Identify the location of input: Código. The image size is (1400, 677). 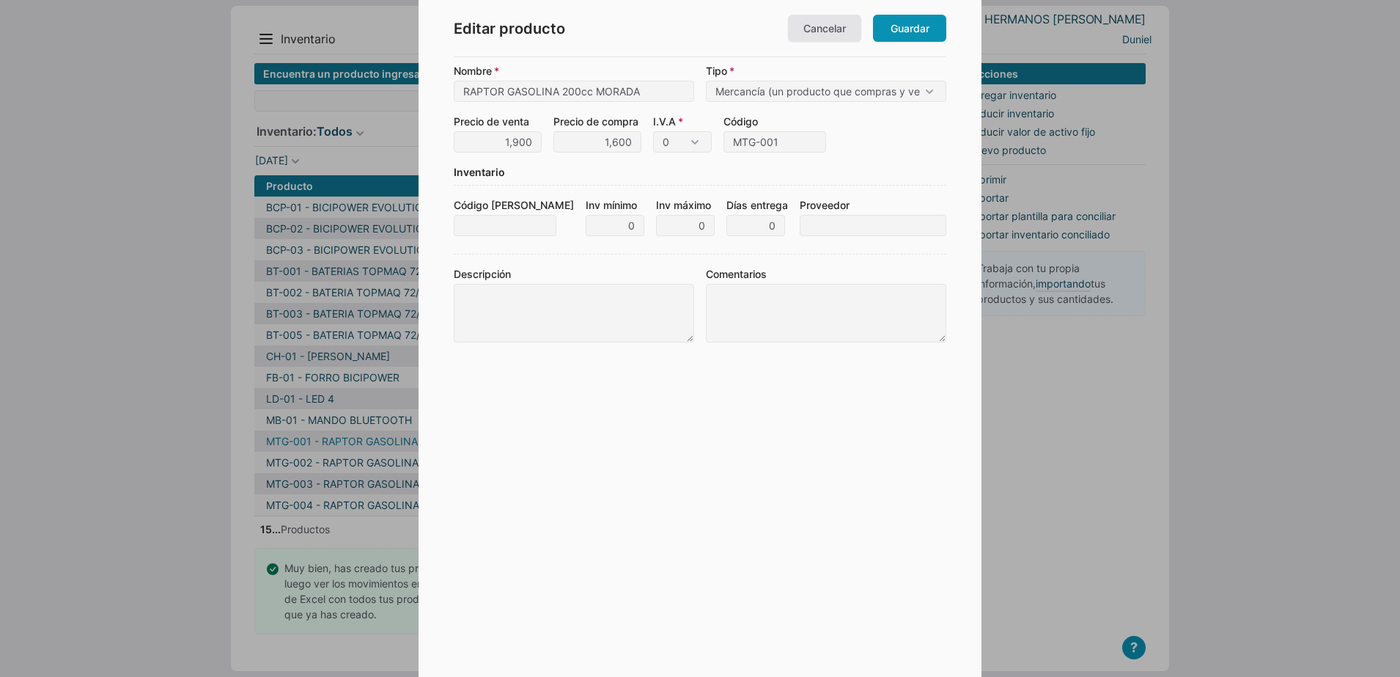
(775, 141).